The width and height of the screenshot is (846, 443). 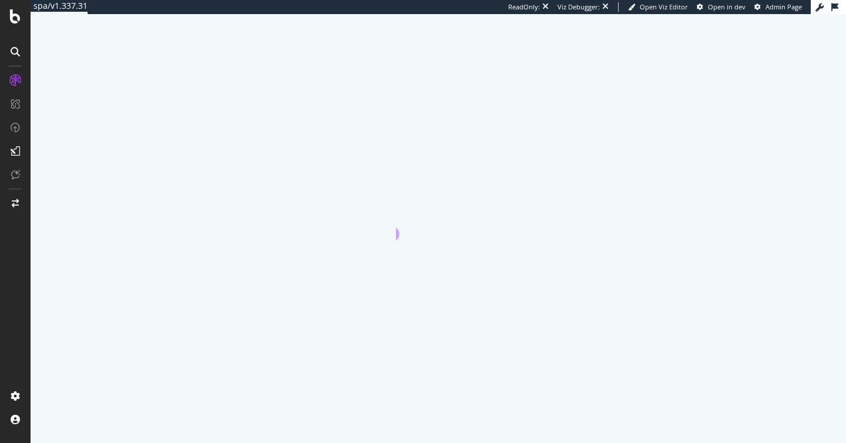 I want to click on a: Admin Page, so click(x=778, y=7).